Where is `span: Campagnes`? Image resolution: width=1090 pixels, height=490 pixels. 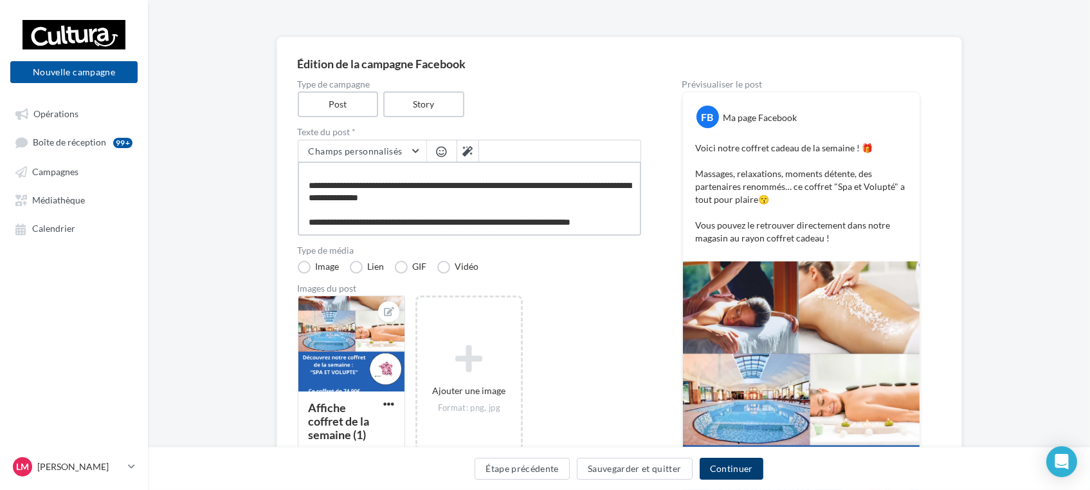 span: Campagnes is located at coordinates (55, 171).